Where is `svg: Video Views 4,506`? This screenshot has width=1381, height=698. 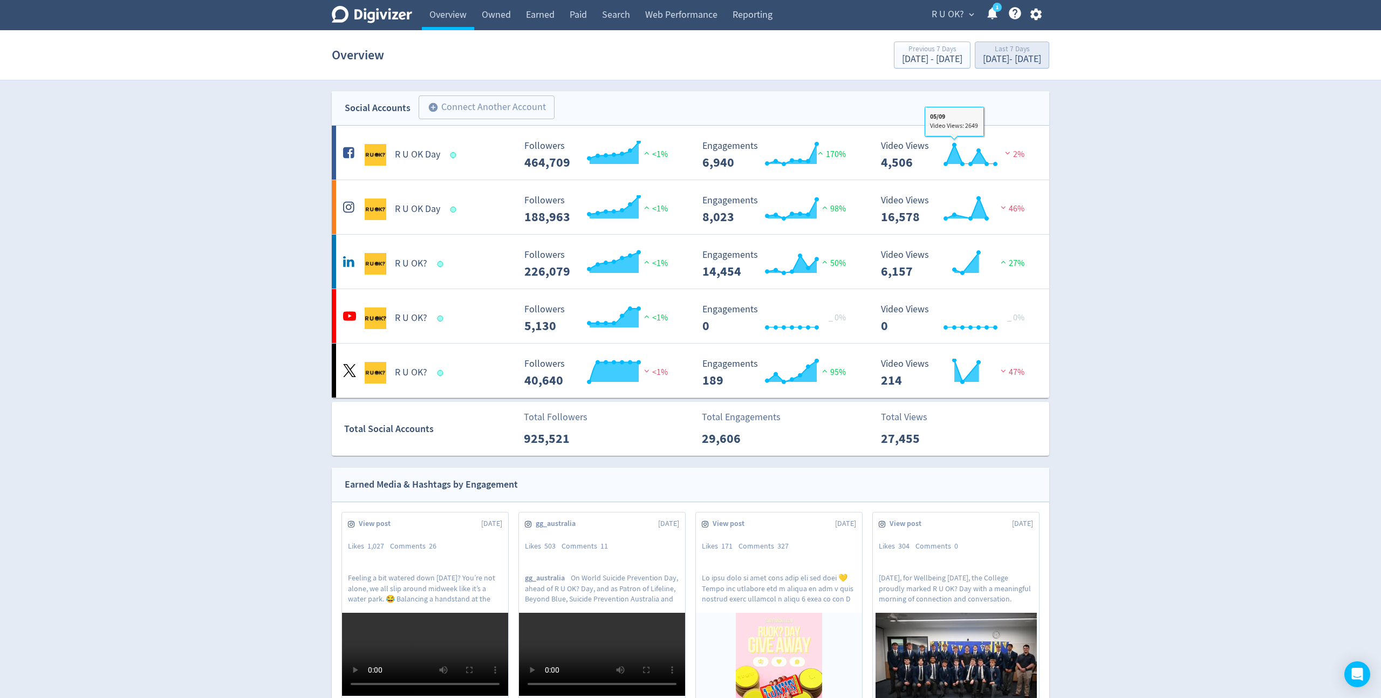
svg: Video Views 4,506 is located at coordinates (956, 155).